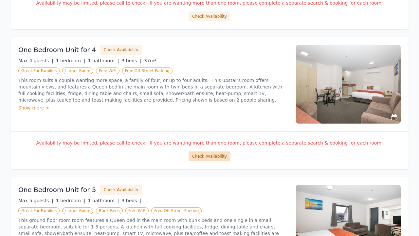  What do you see at coordinates (57, 50) in the screenshot?
I see `h3: One Bedroom Unit for 4` at bounding box center [57, 50].